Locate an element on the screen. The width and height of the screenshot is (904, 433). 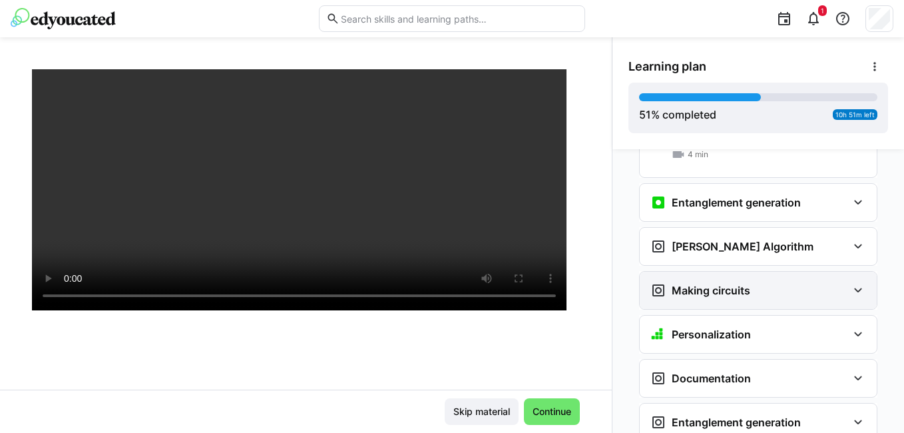
span: 4 min is located at coordinates (698, 154).